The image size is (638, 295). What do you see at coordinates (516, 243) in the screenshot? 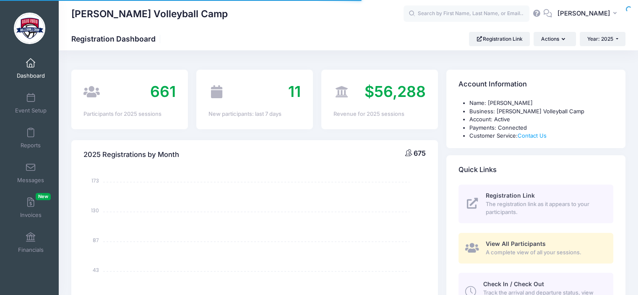
I see `span: View All Participants` at bounding box center [516, 243].